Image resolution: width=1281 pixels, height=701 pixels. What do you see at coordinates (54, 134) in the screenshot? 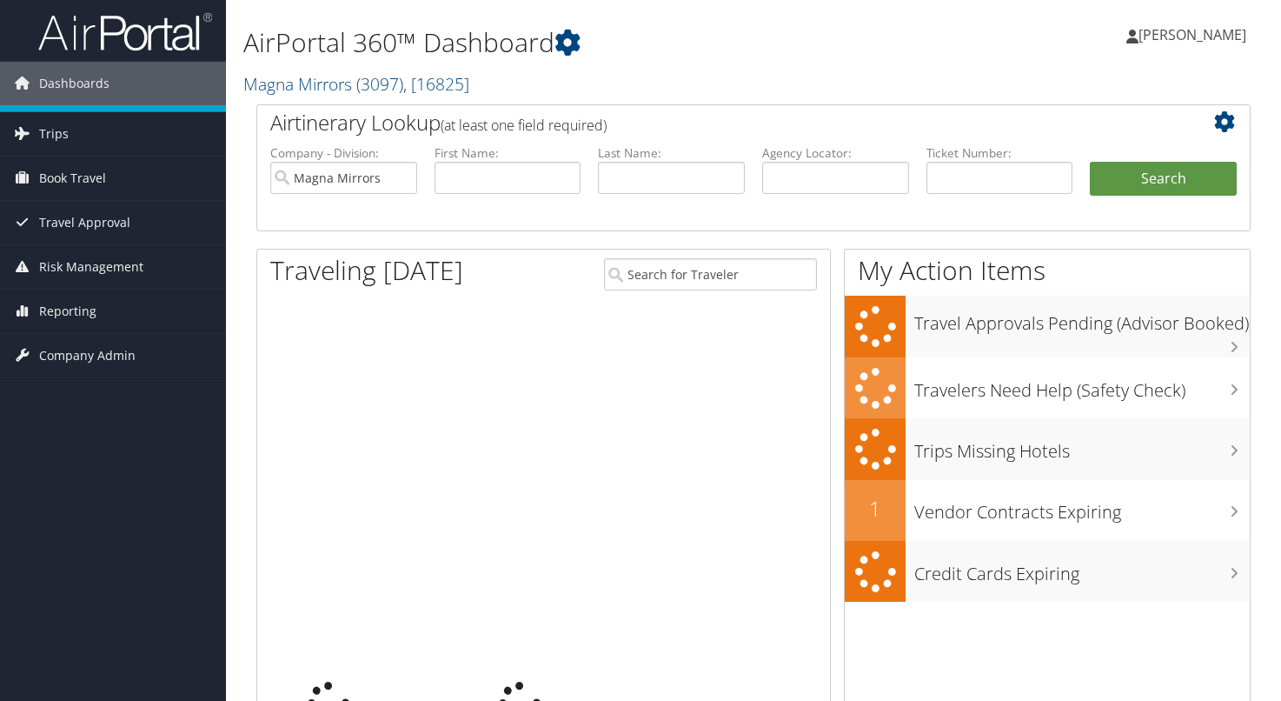
I see `span: Trips` at bounding box center [54, 134].